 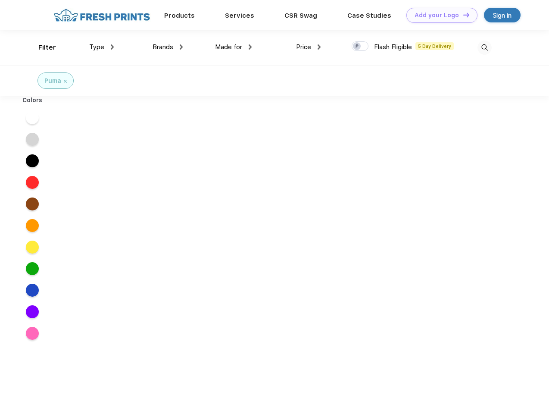 What do you see at coordinates (228, 47) in the screenshot?
I see `span: Made for` at bounding box center [228, 47].